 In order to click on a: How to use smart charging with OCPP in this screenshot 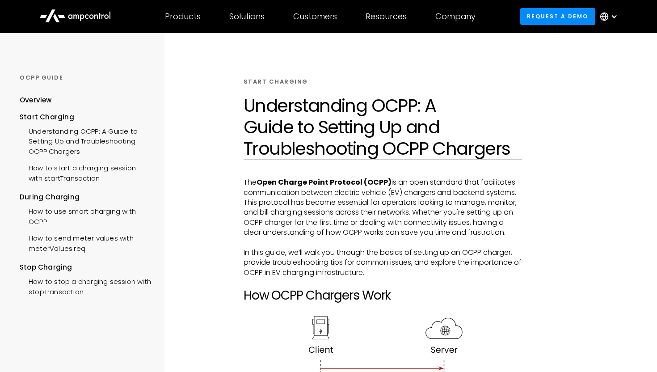, I will do `click(85, 216)`.